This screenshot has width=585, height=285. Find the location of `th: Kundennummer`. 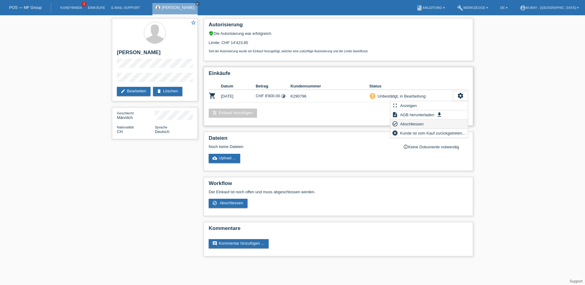

th: Kundennummer is located at coordinates (330, 86).